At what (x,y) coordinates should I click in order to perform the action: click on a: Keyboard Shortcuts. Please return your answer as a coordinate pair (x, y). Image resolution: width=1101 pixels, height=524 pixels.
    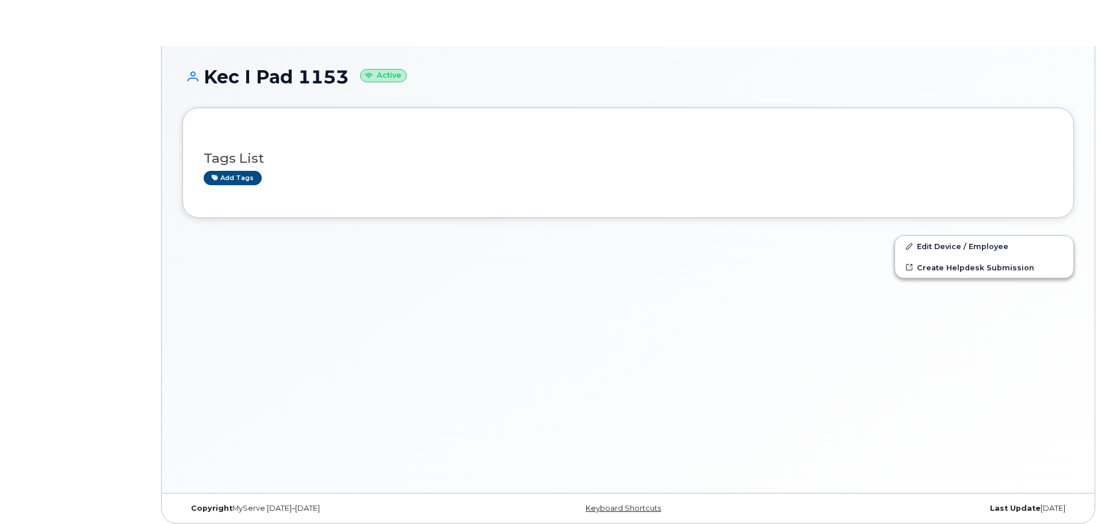
    Looking at the image, I should click on (623, 508).